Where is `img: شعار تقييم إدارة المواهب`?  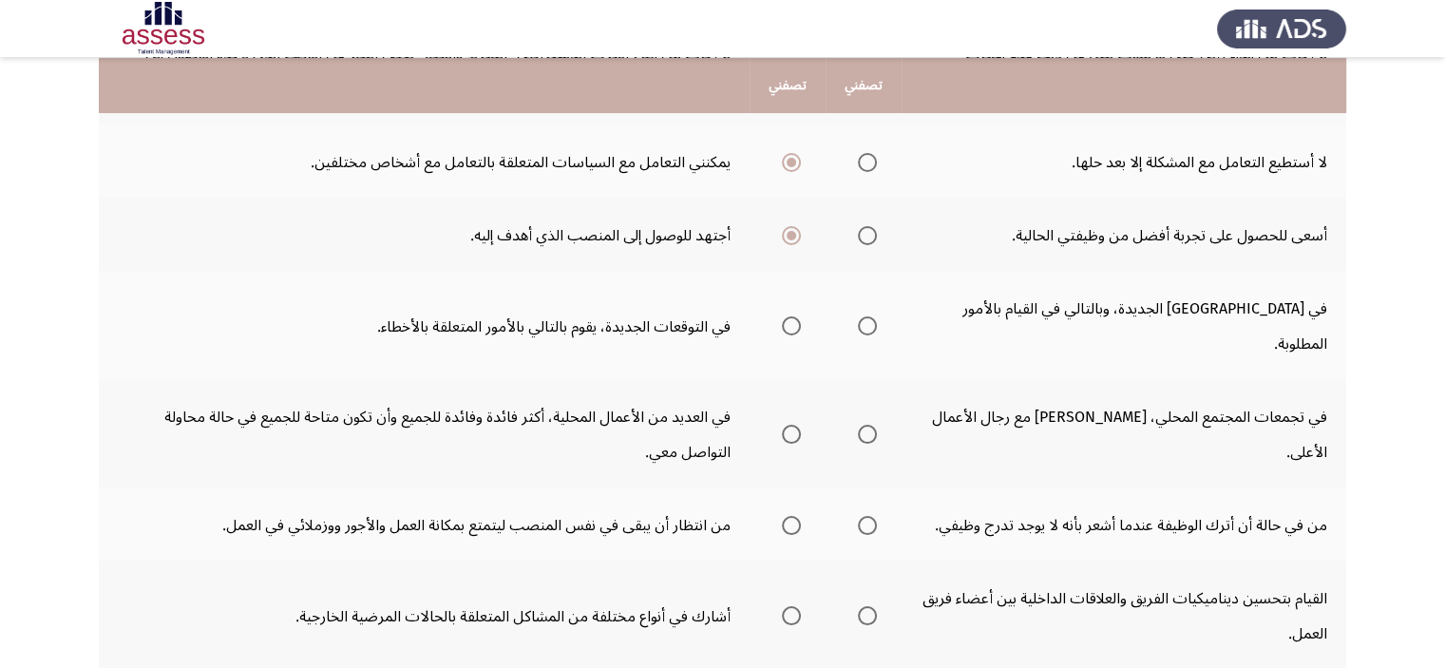 img: شعار تقييم إدارة المواهب is located at coordinates (1281, 28).